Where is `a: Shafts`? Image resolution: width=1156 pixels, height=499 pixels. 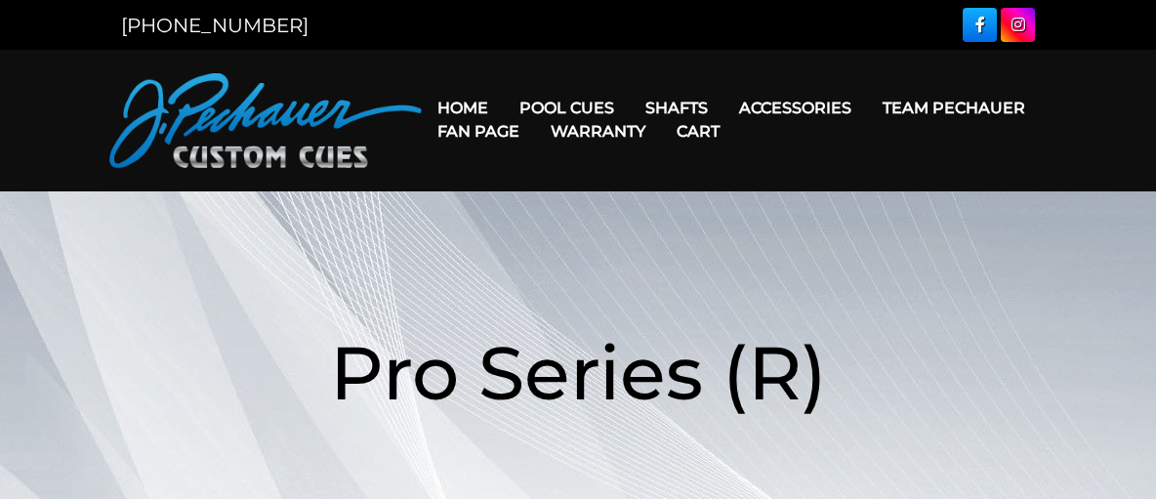
a: Shafts is located at coordinates (677, 107).